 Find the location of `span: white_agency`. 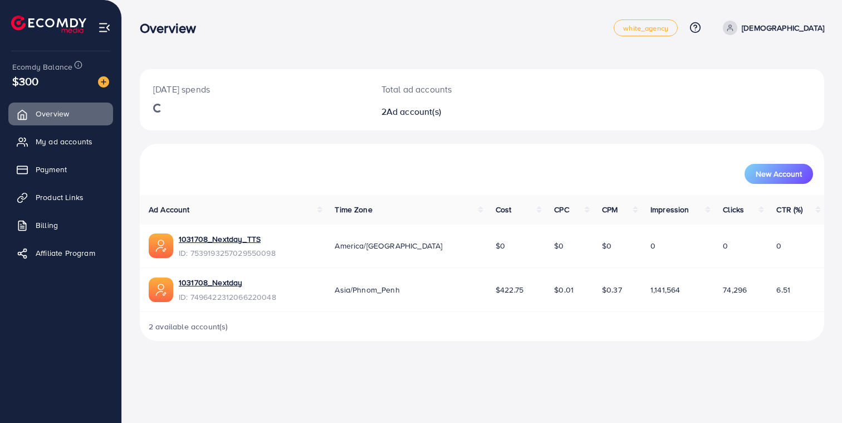

span: white_agency is located at coordinates (645, 28).